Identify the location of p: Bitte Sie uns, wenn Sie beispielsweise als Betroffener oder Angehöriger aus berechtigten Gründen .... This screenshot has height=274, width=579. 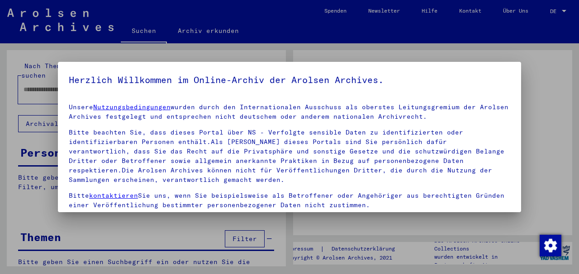
(289, 201).